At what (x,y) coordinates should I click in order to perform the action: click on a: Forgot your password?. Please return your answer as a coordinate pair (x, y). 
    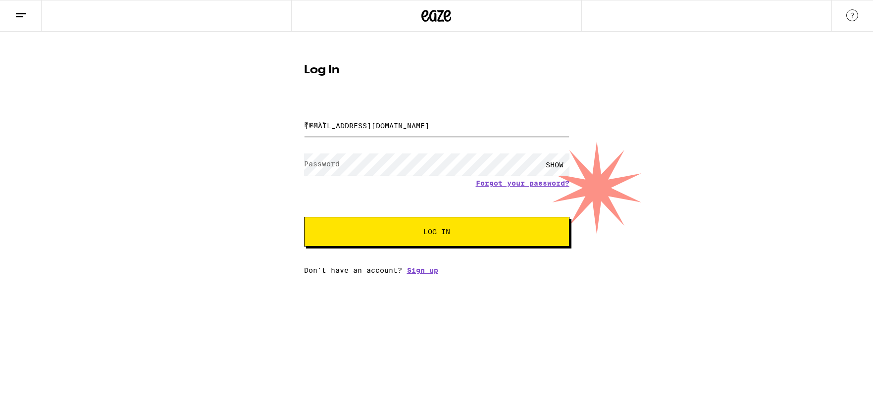
    Looking at the image, I should click on (523, 183).